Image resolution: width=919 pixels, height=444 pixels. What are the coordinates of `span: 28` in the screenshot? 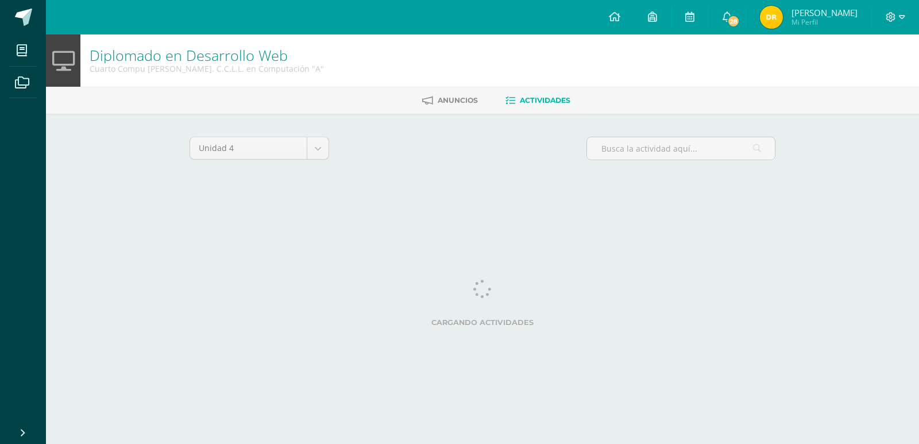 It's located at (734, 21).